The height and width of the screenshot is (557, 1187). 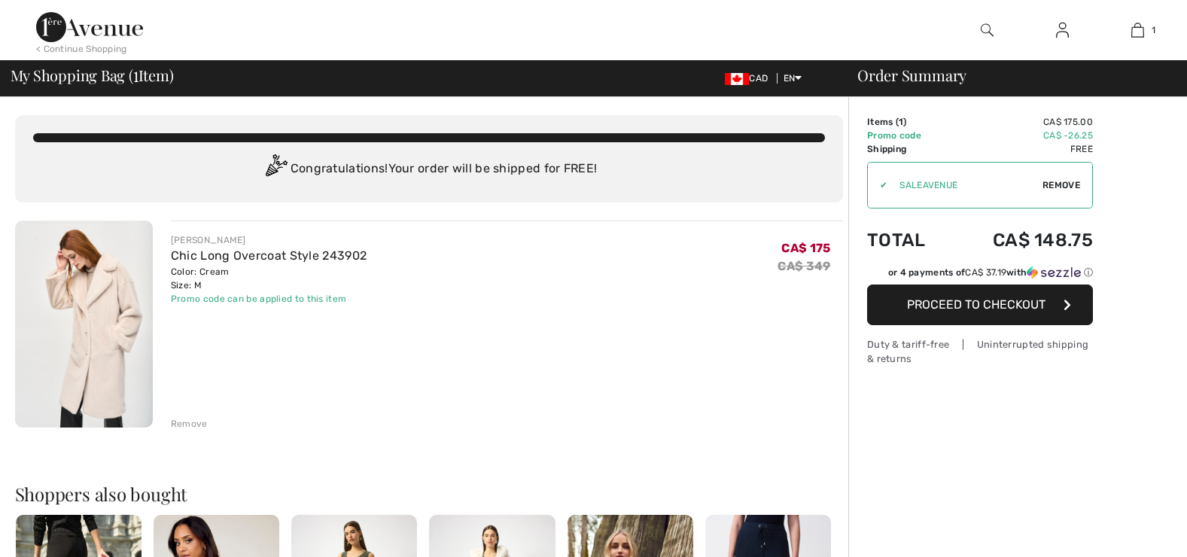 I want to click on span: CA$ 37.19, so click(x=985, y=272).